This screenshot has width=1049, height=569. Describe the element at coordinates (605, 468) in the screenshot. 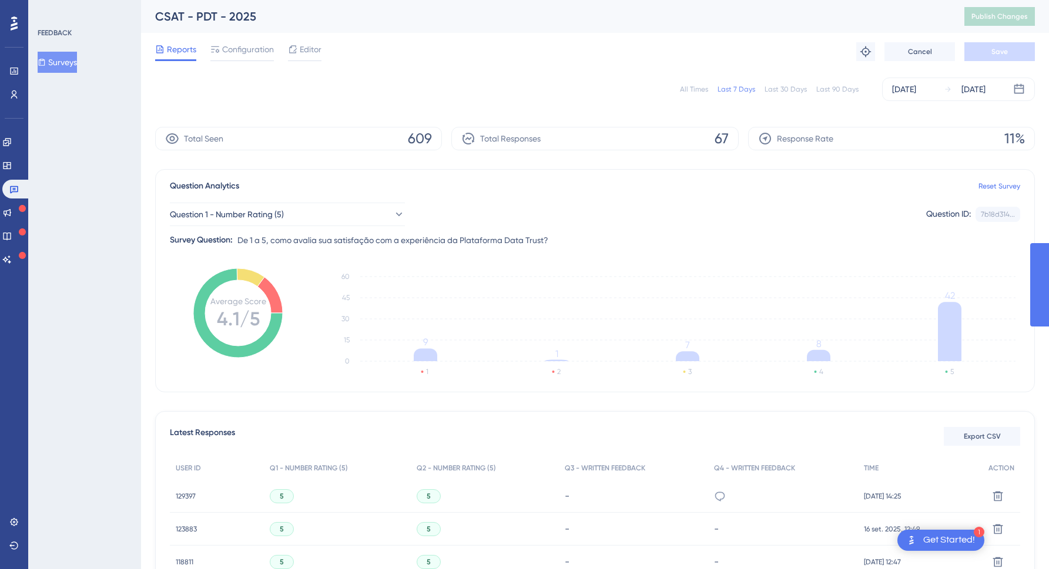

I see `span: Q3 - WRITTEN FEEDBACK` at that location.